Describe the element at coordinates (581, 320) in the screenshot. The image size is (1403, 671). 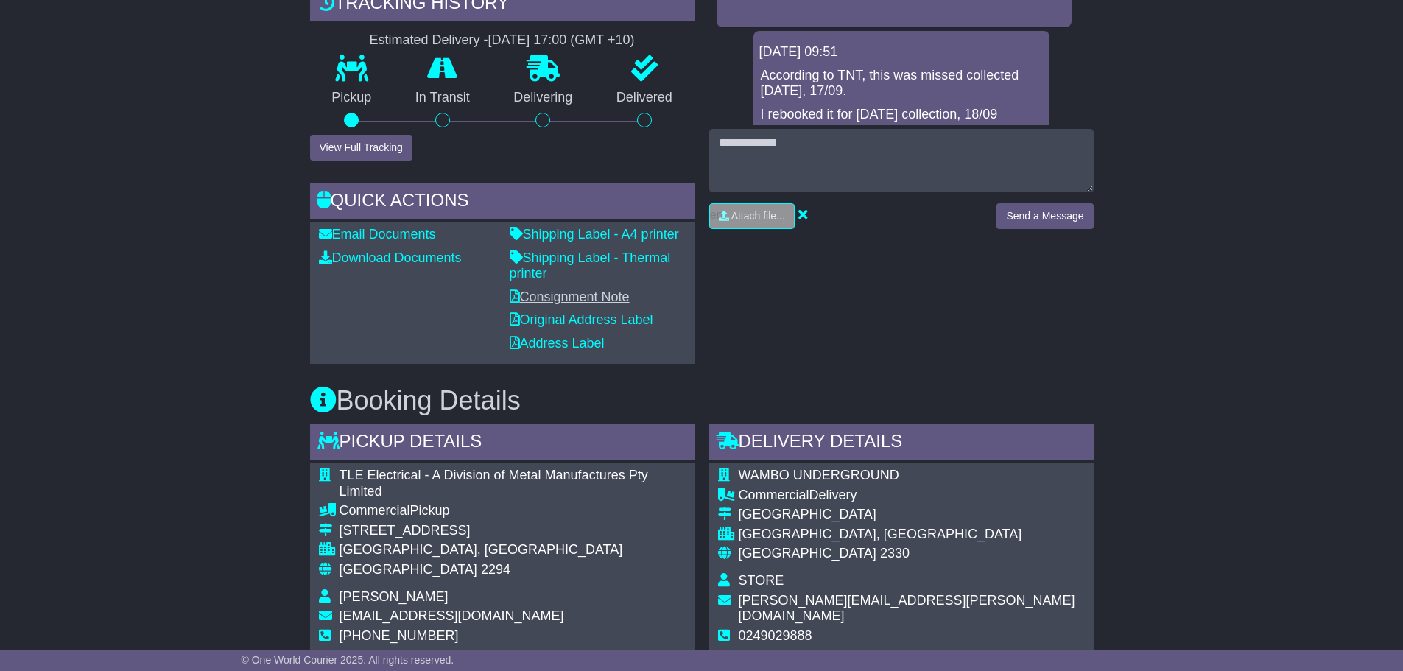
I see `a: Original Address Label` at that location.